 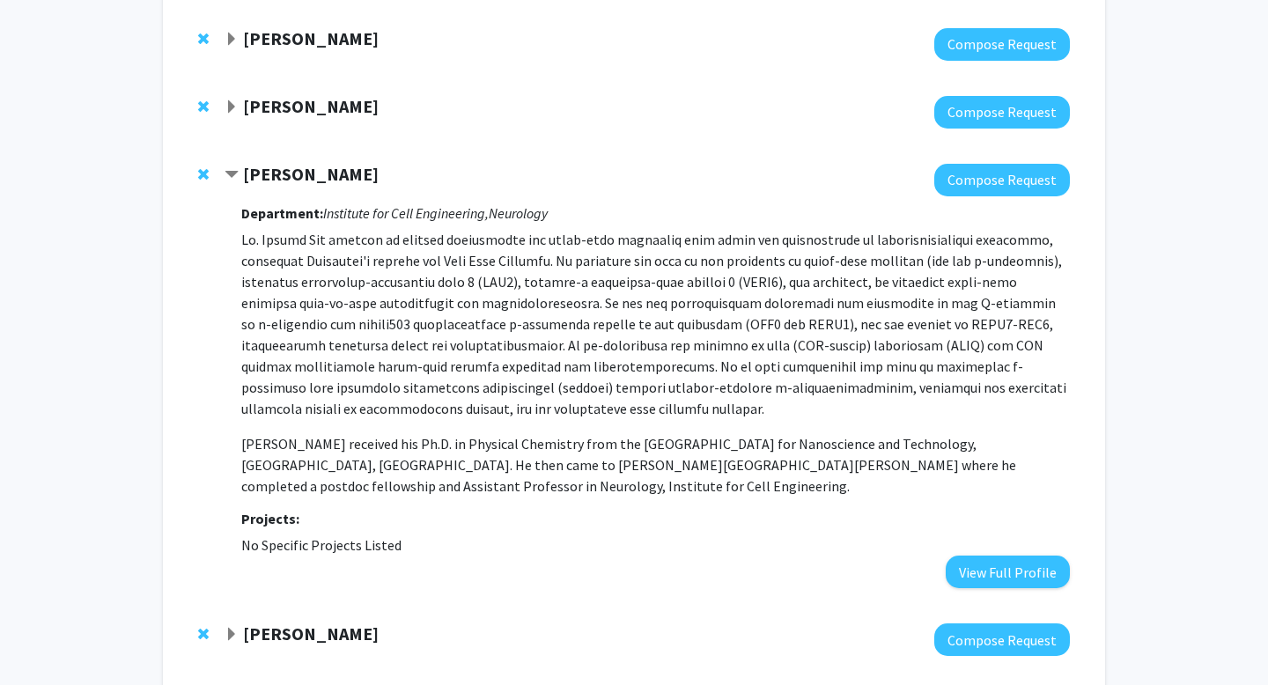 I want to click on strong: Department:, so click(x=282, y=213).